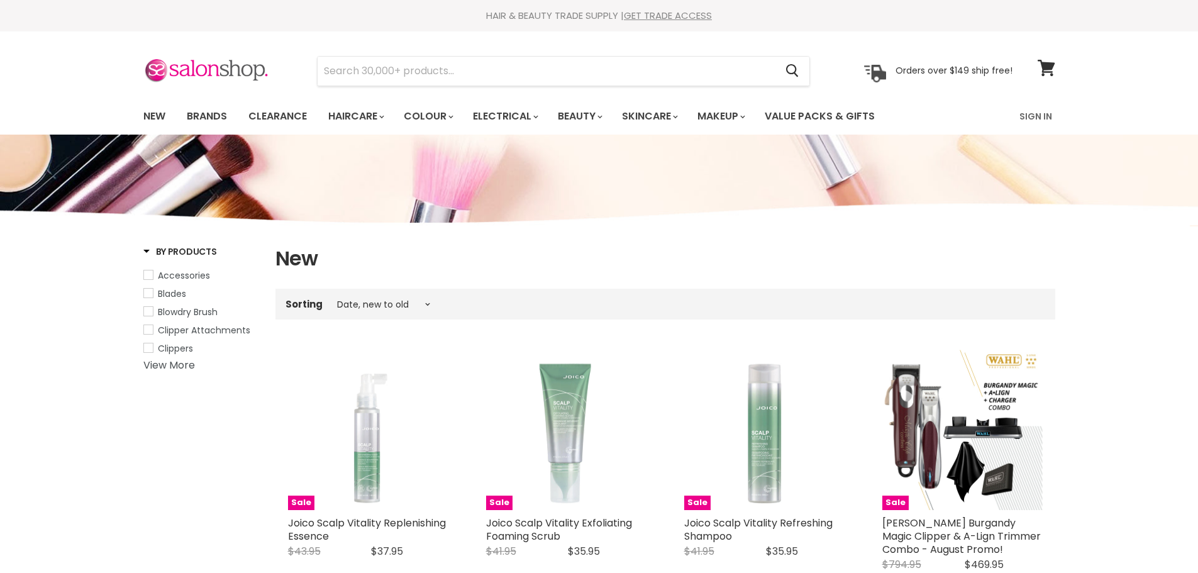  Describe the element at coordinates (184, 275) in the screenshot. I see `span: Accessories` at that location.